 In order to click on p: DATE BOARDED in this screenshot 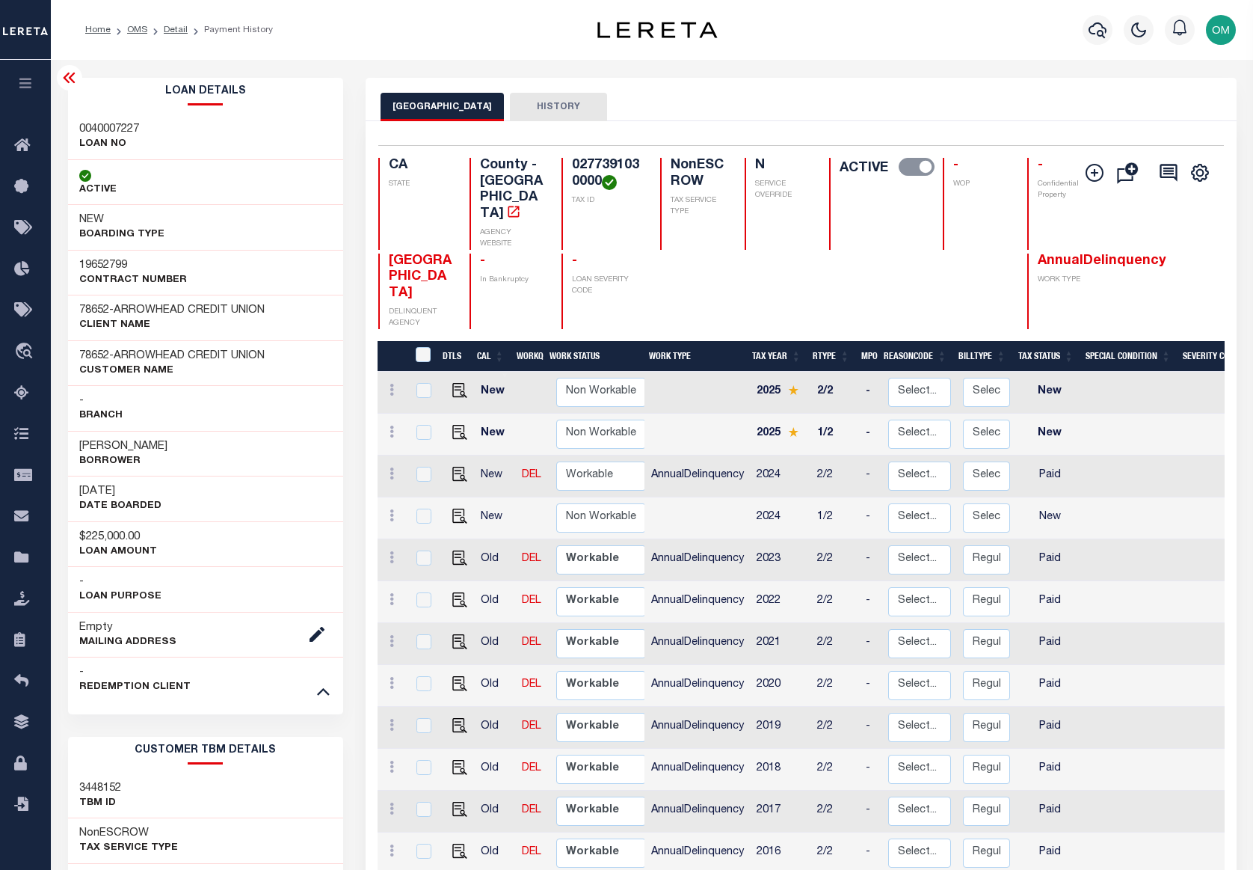, I will do `click(120, 506)`.